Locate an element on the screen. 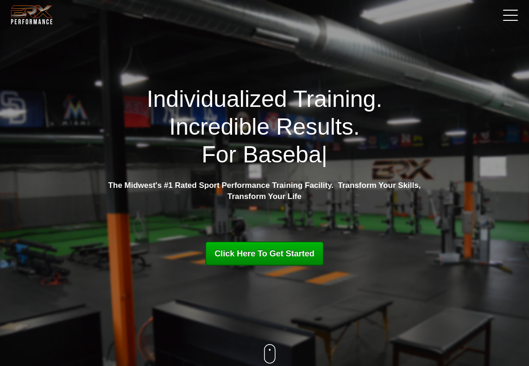 Image resolution: width=529 pixels, height=366 pixels. span: For Baseba is located at coordinates (261, 155).